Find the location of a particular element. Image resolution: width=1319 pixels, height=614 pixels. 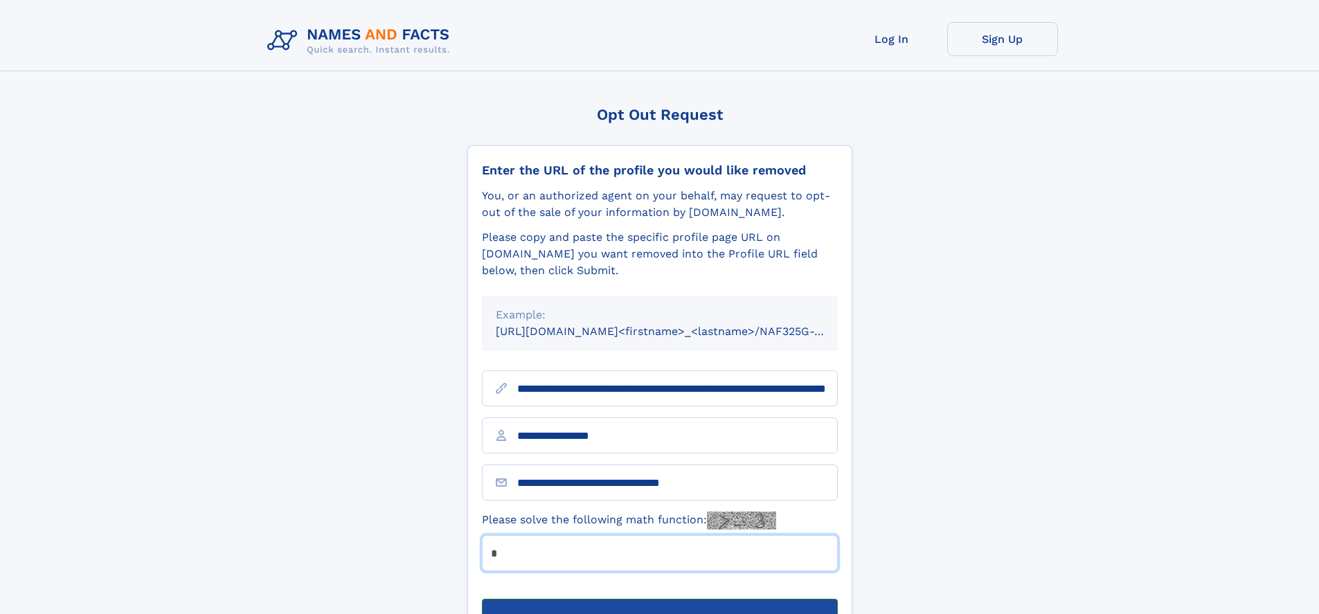

div: Example: is located at coordinates (660, 315).